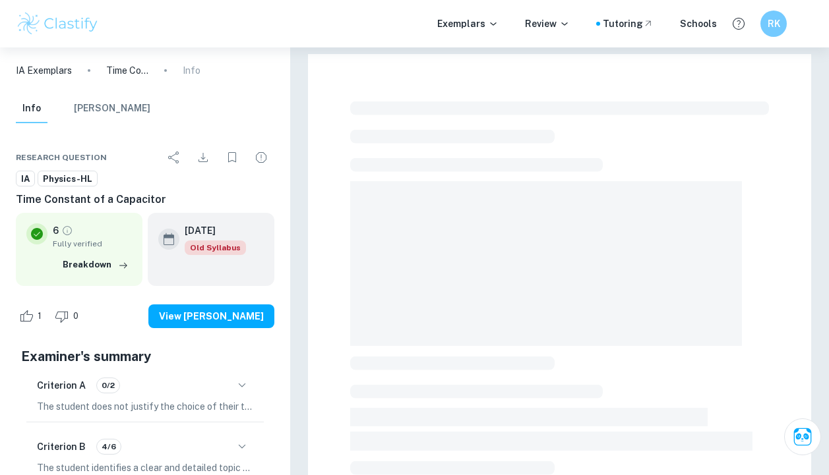 This screenshot has width=829, height=475. What do you see at coordinates (145, 200) in the screenshot?
I see `h6: Time Constant of a Capacitor` at bounding box center [145, 200].